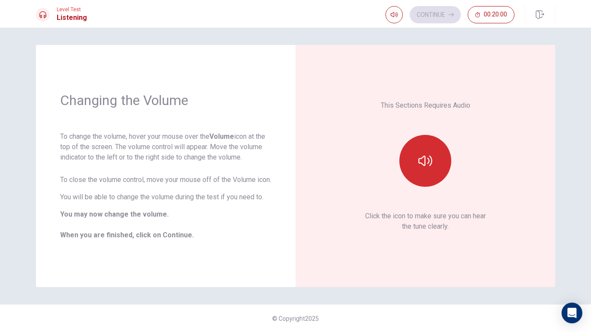  What do you see at coordinates (166, 100) in the screenshot?
I see `h1: Changing the Volume` at bounding box center [166, 100].